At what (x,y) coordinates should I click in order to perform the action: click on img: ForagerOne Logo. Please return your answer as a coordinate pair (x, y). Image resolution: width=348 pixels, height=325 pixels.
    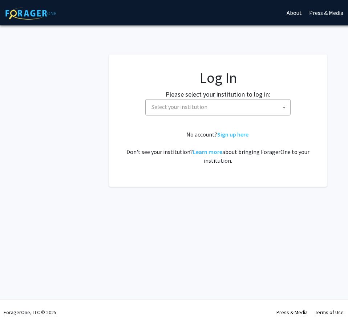
    Looking at the image, I should click on (31, 13).